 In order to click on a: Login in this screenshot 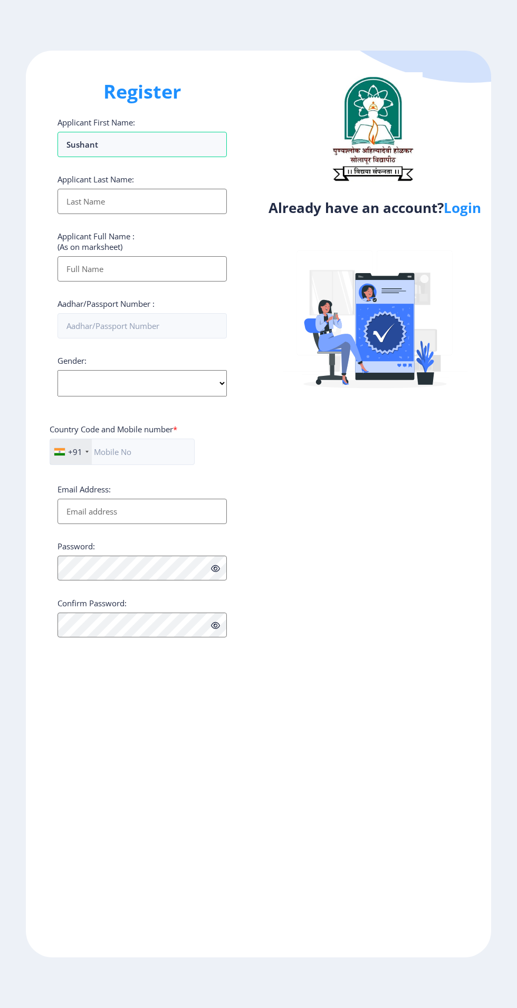, I will do `click(462, 208)`.